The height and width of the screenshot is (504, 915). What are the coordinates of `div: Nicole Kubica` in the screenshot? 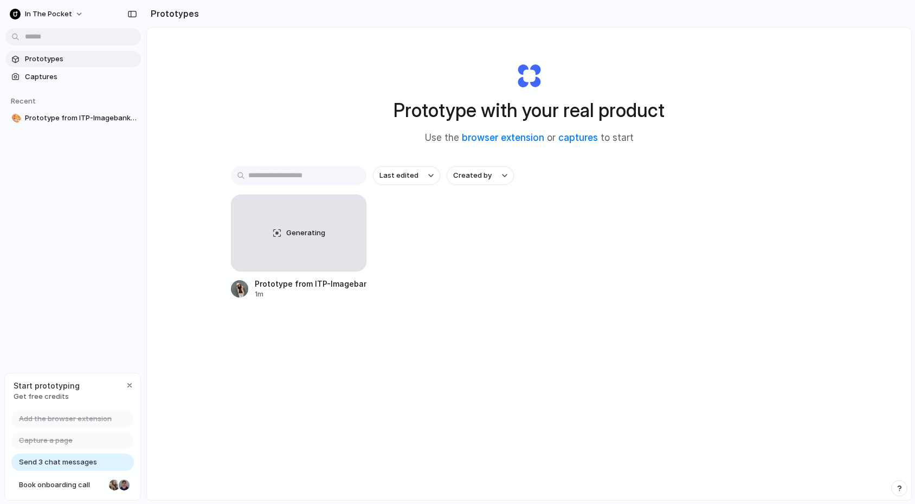 It's located at (114, 485).